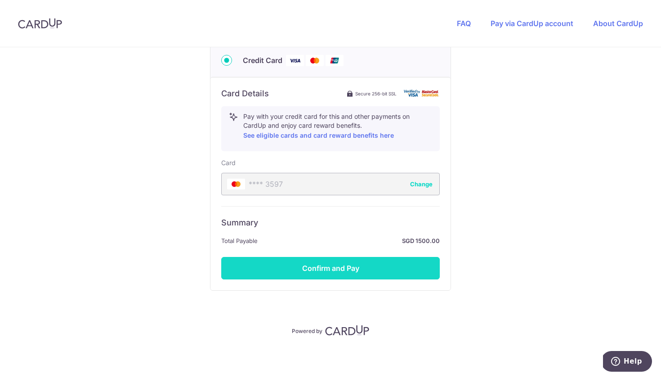  I want to click on a: Pay via CardUp account, so click(532, 23).